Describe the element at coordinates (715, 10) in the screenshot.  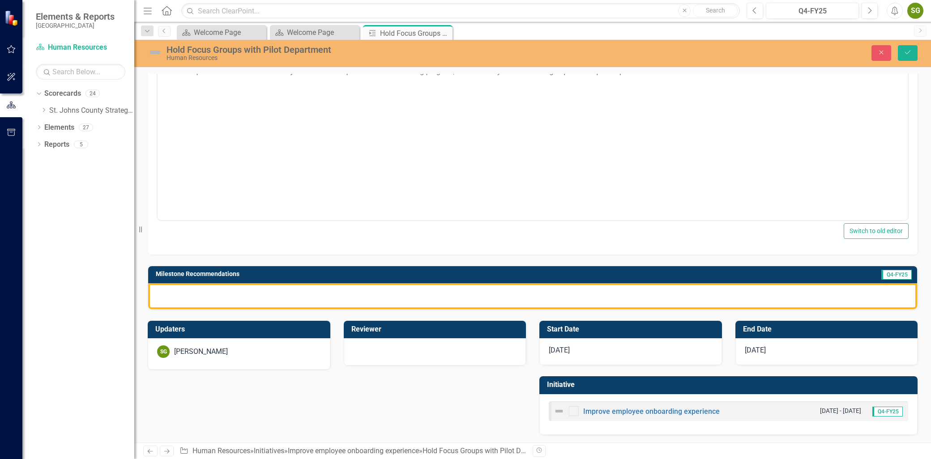
I see `span: Search` at that location.